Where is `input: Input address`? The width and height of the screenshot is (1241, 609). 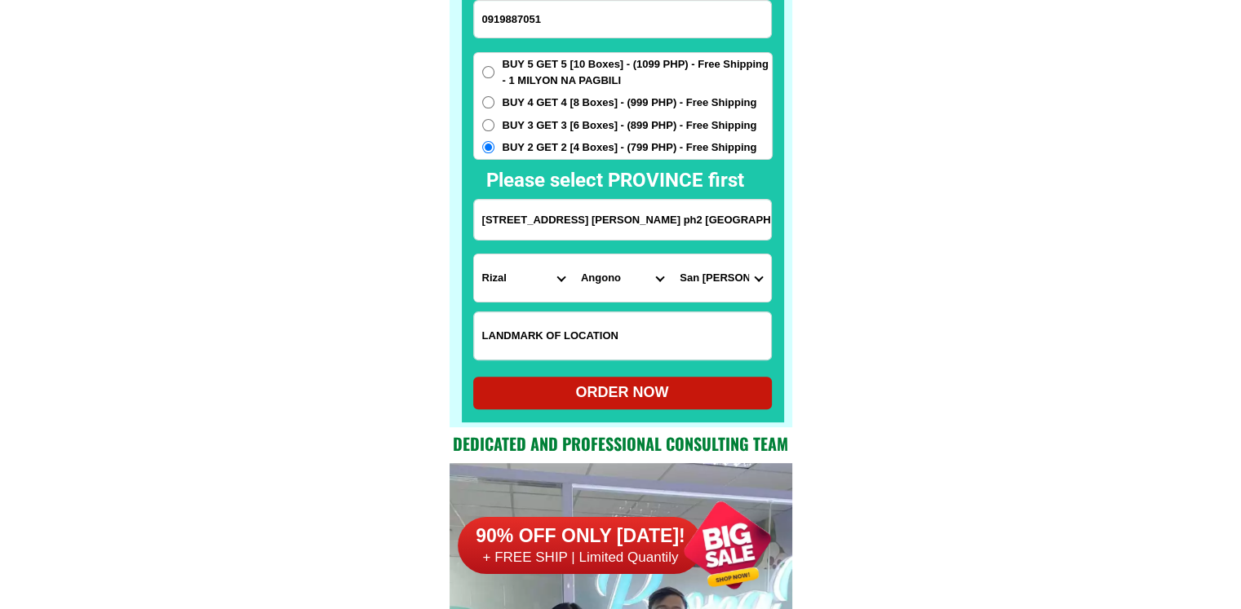 input: Input address is located at coordinates (623, 219).